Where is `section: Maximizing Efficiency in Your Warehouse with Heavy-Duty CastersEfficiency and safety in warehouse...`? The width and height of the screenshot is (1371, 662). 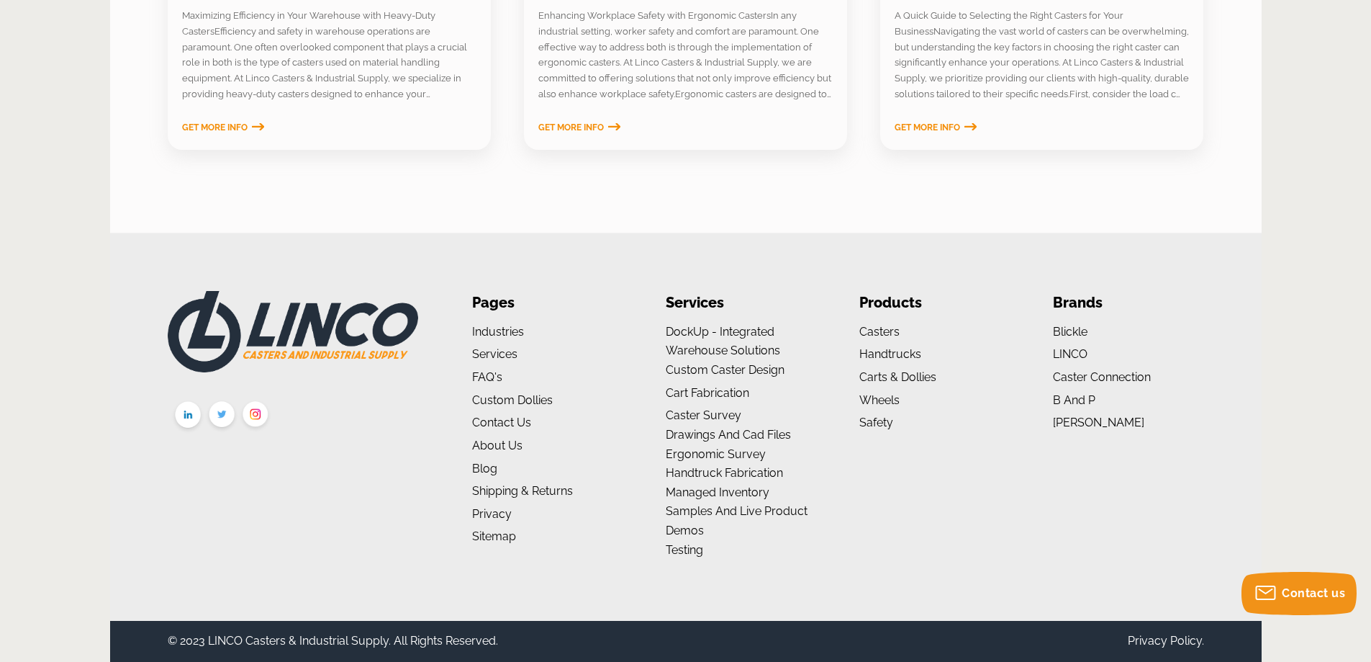
section: Maximizing Efficiency in Your Warehouse with Heavy-Duty CastersEfficiency and safety in warehouse... is located at coordinates (329, 55).